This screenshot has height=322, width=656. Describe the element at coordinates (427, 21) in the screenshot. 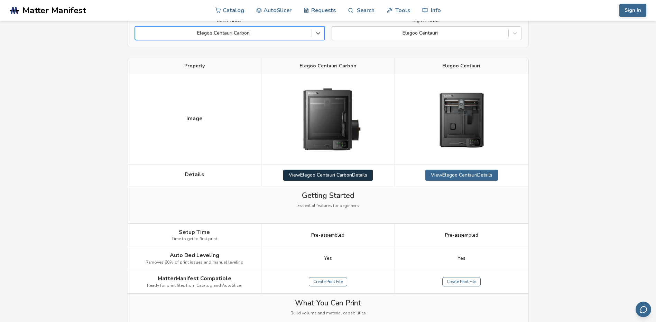

I see `label: Right Printer` at that location.